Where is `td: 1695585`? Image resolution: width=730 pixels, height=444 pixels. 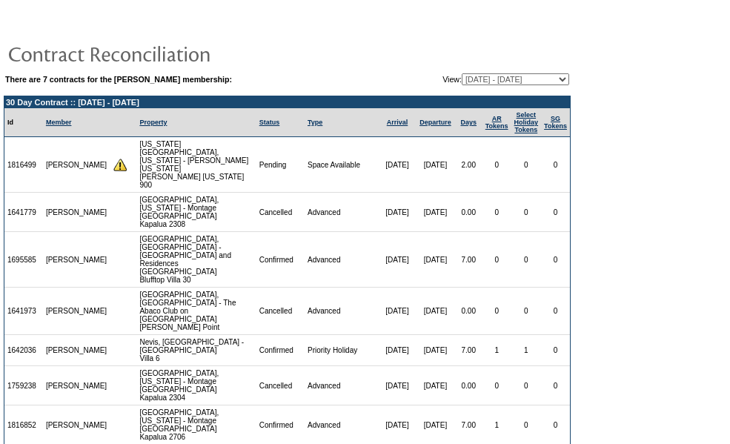 td: 1695585 is located at coordinates (24, 259).